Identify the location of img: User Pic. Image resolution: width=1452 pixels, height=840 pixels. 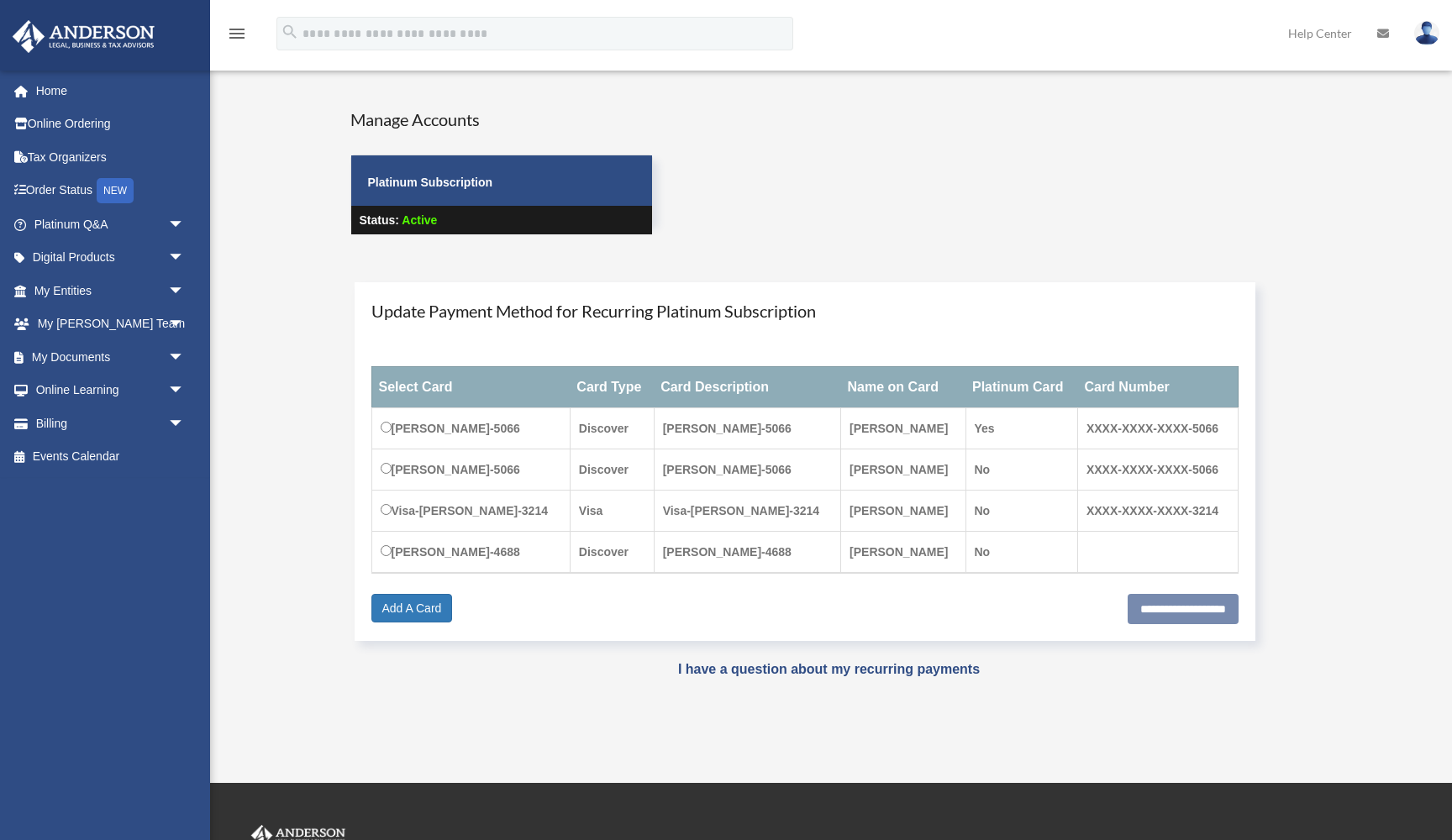
(1426, 33).